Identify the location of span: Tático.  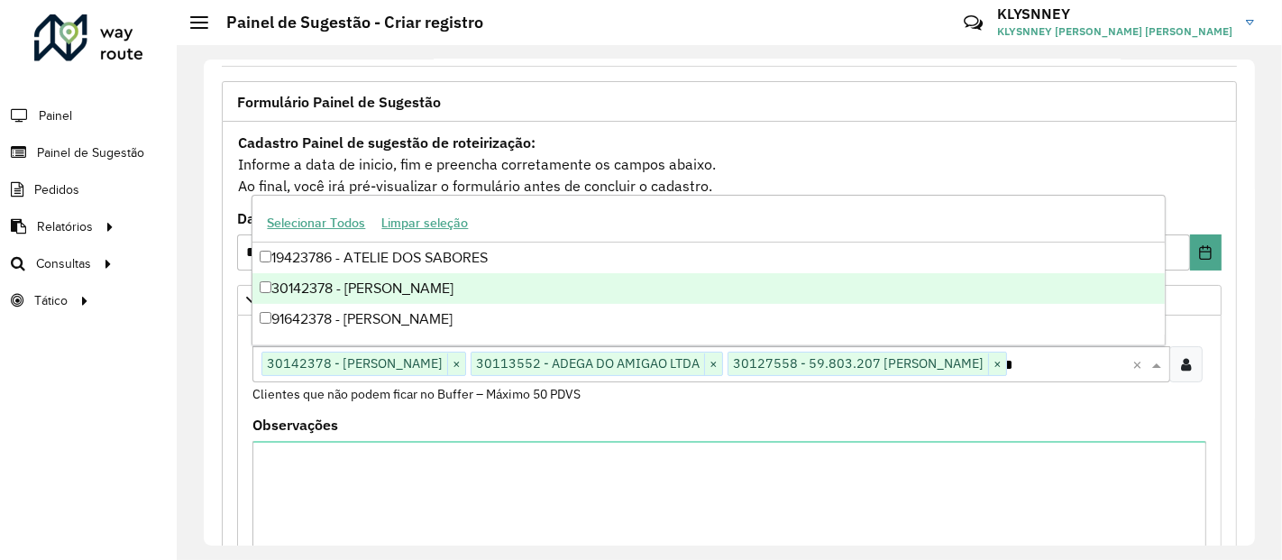
(51, 300).